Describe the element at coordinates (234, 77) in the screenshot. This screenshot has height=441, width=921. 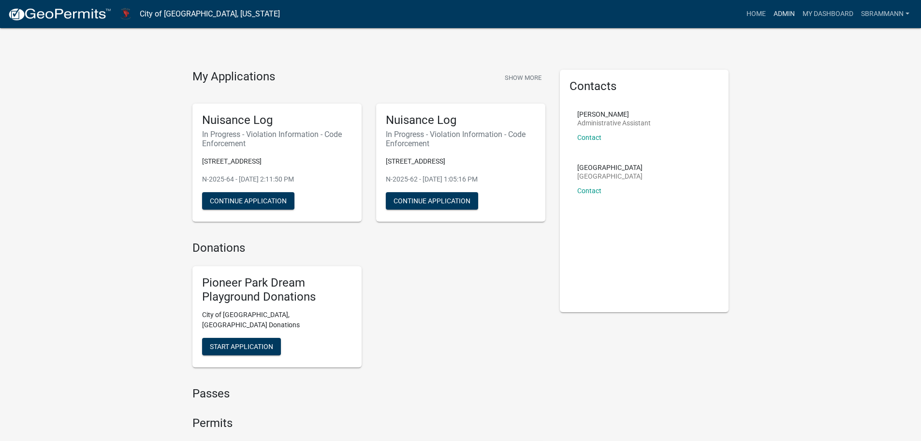
I see `h4: My Applications` at that location.